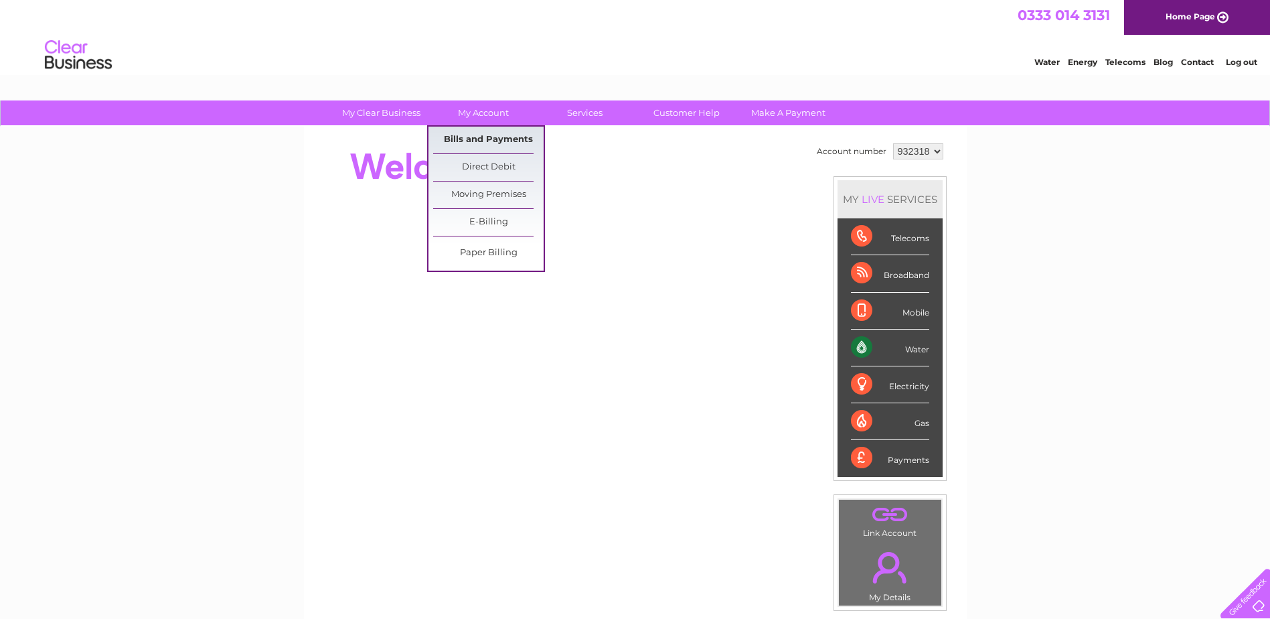 The image size is (1270, 619). Describe the element at coordinates (1163, 62) in the screenshot. I see `a: Blog` at that location.